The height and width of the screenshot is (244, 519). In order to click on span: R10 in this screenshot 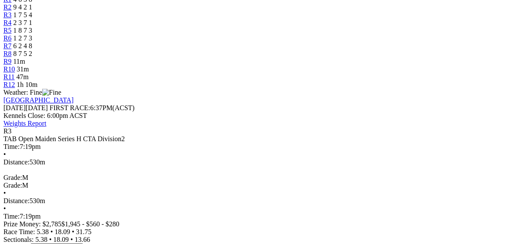, I will do `click(9, 69)`.